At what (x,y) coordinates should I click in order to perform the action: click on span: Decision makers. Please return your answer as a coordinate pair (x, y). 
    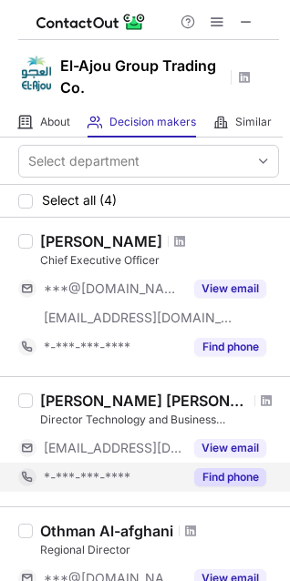
    Looking at the image, I should click on (152, 122).